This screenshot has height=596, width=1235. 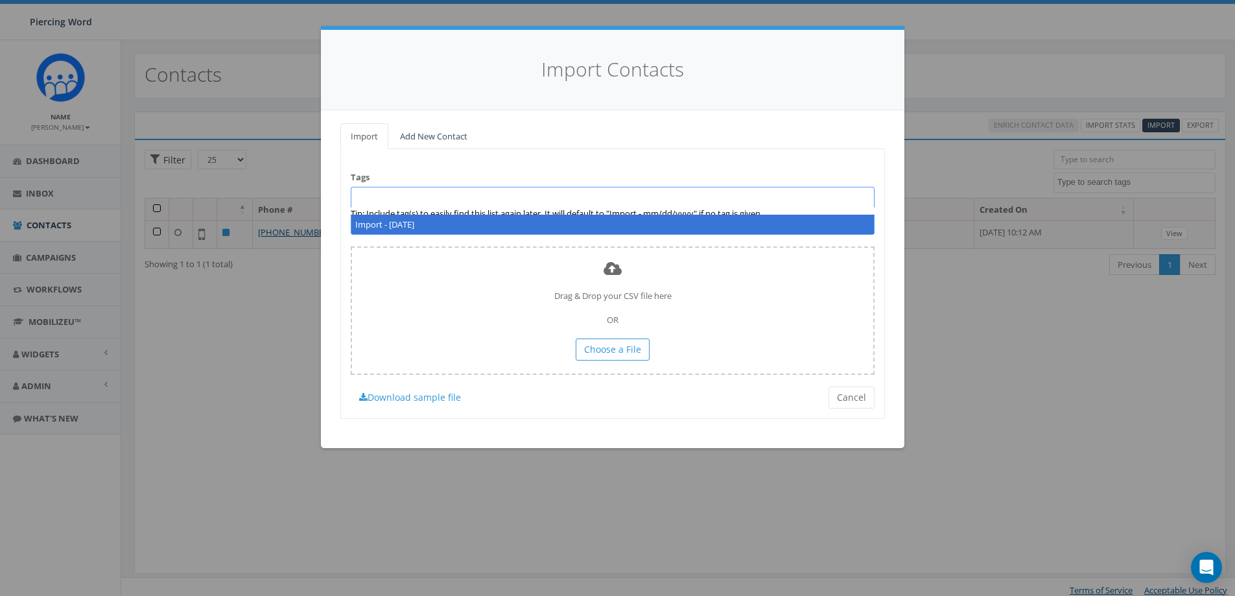 What do you see at coordinates (612, 69) in the screenshot?
I see `h4: Import Contacts` at bounding box center [612, 69].